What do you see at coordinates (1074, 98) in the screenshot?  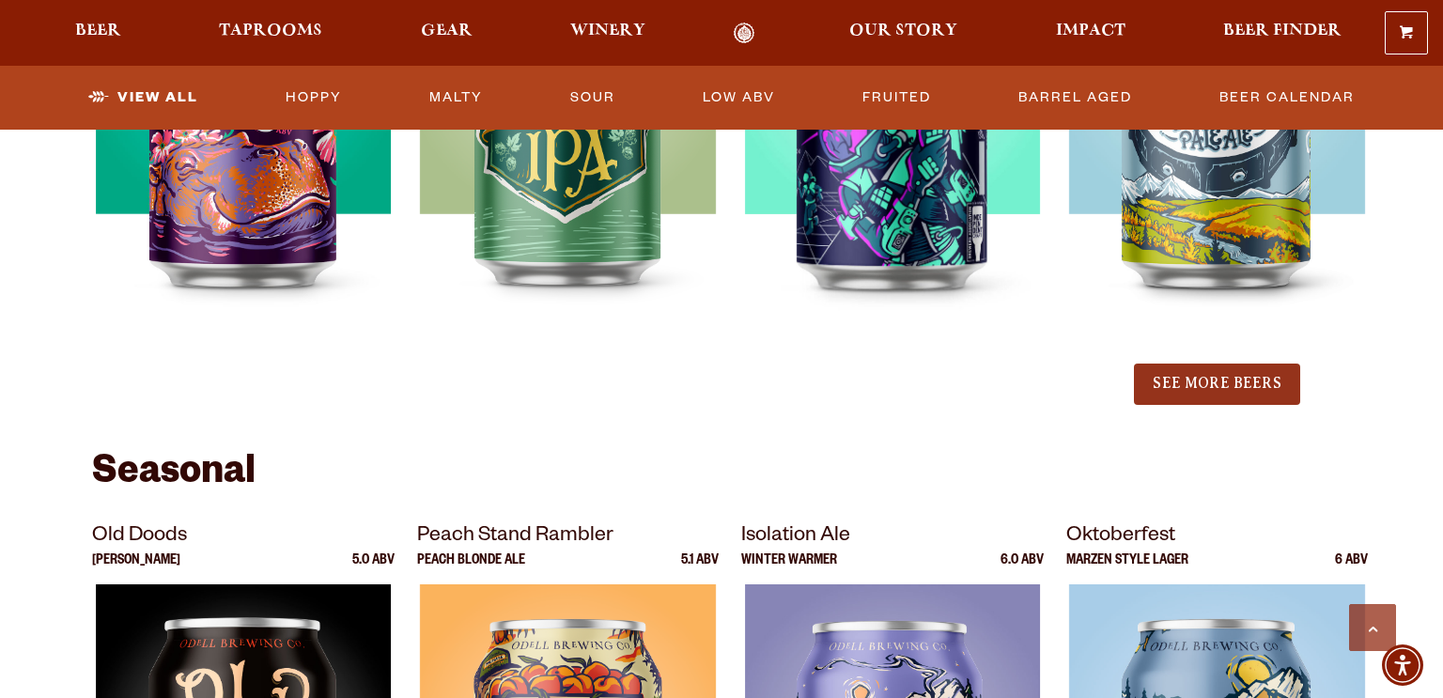 I see `a: Barrel Aged` at bounding box center [1074, 98].